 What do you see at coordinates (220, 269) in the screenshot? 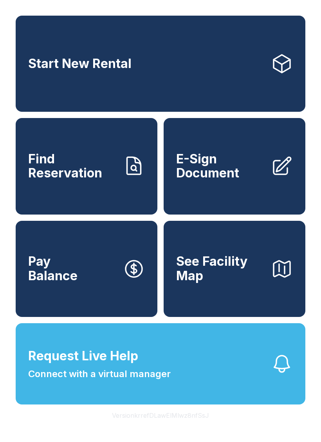
I see `span: See Facility Map` at bounding box center [220, 269].